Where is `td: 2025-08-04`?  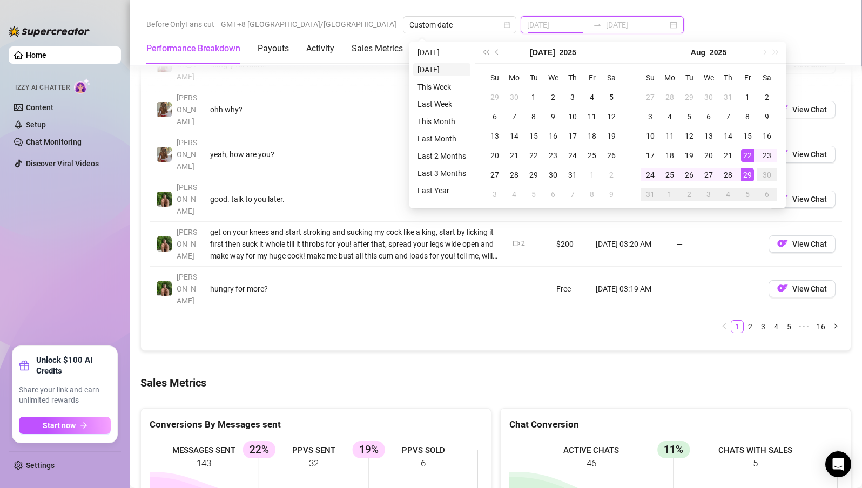 td: 2025-08-04 is located at coordinates (669, 117).